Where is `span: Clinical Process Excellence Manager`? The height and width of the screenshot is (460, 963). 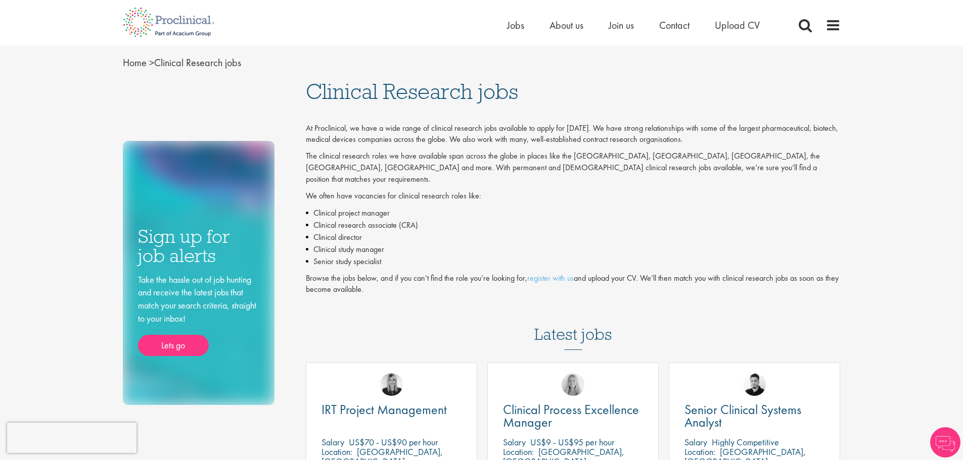 span: Clinical Process Excellence Manager is located at coordinates (571, 416).